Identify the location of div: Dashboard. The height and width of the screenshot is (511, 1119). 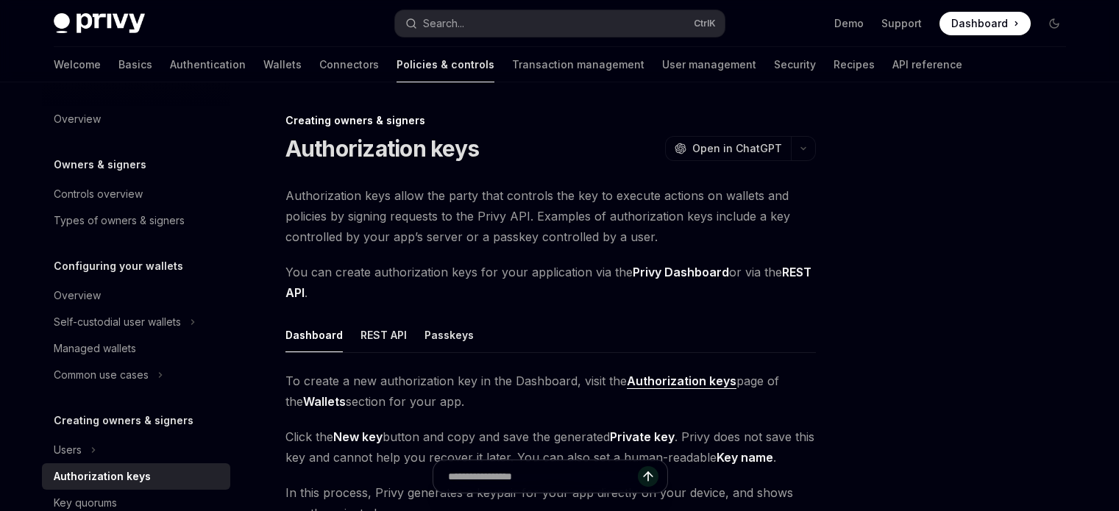
(314, 335).